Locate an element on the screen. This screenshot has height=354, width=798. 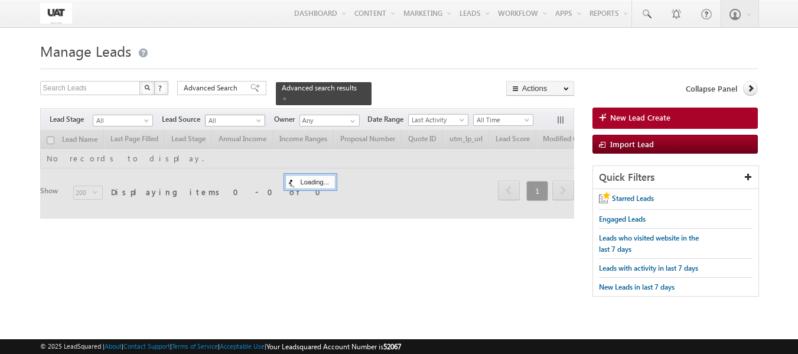
span: 52067 is located at coordinates (392, 346).